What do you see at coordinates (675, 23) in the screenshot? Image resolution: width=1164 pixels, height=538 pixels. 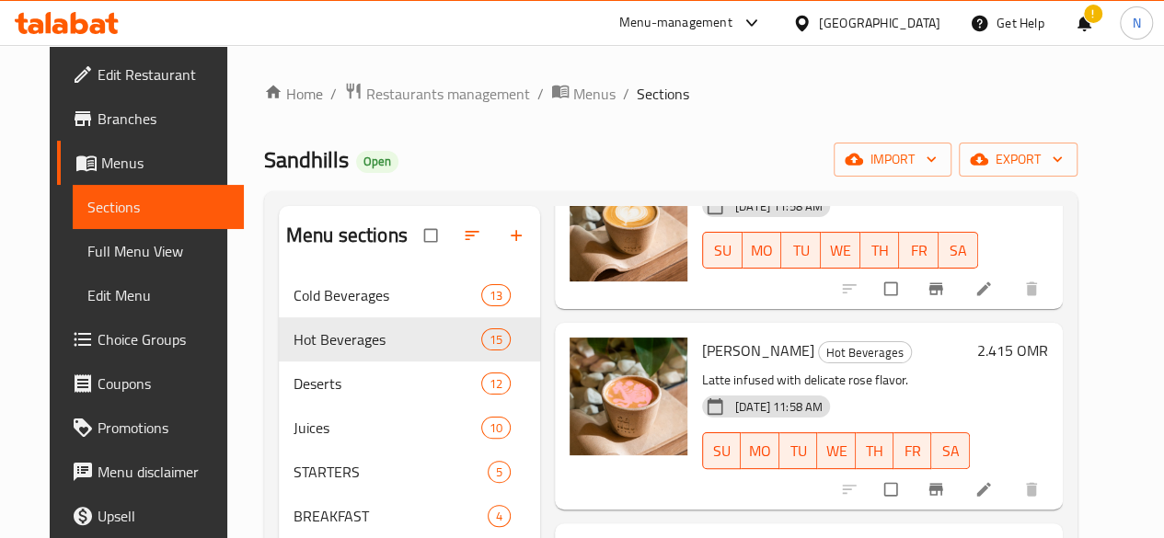 I see `div: Menu-management` at bounding box center [675, 23].